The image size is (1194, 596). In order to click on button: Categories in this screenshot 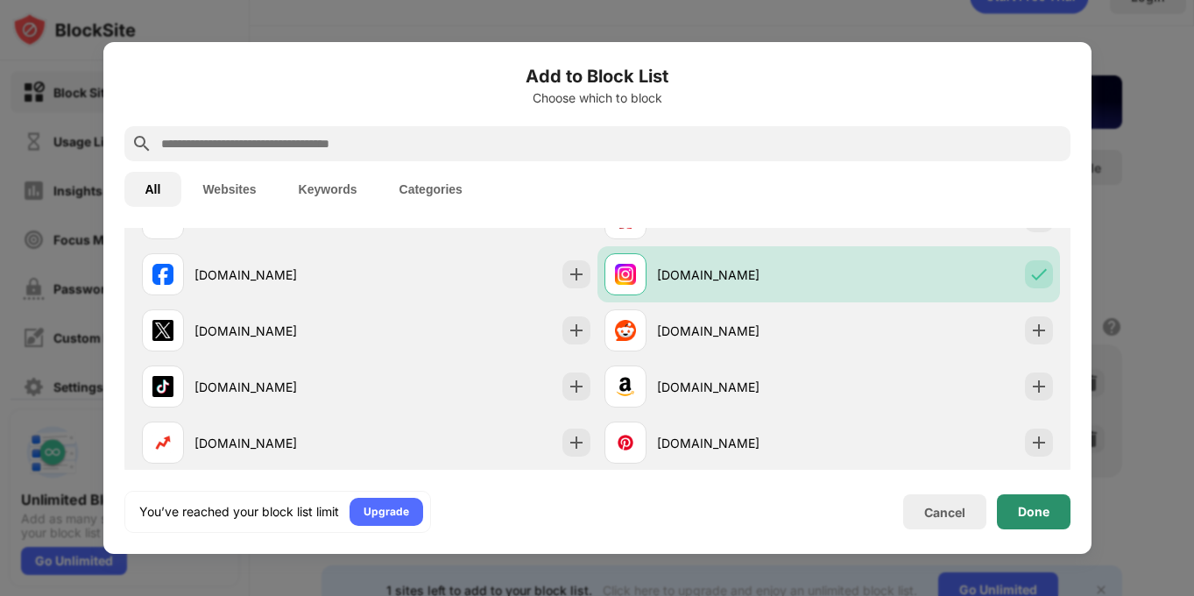, I will do `click(431, 189)`.